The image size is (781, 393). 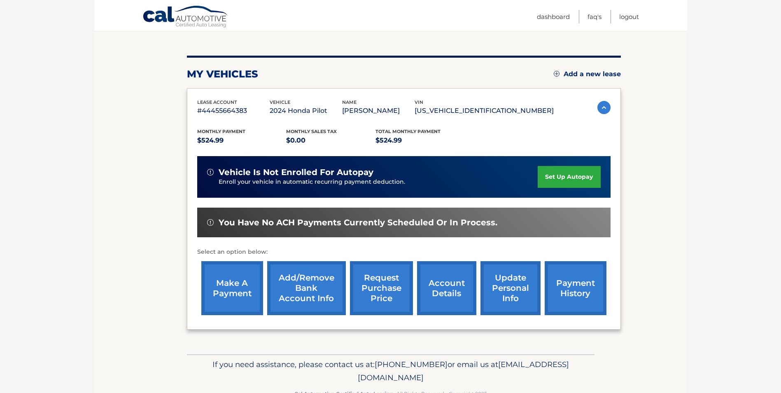 I want to click on a: FAQ's, so click(x=594, y=16).